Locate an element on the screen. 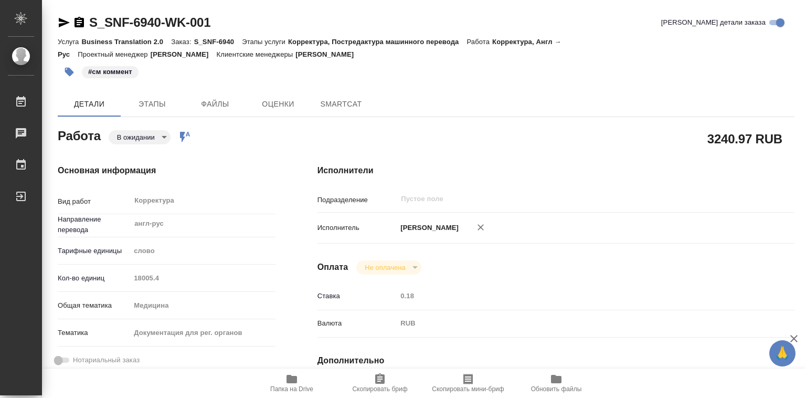 Image resolution: width=806 pixels, height=398 pixels. button: Скопировать бриф is located at coordinates (380, 383).